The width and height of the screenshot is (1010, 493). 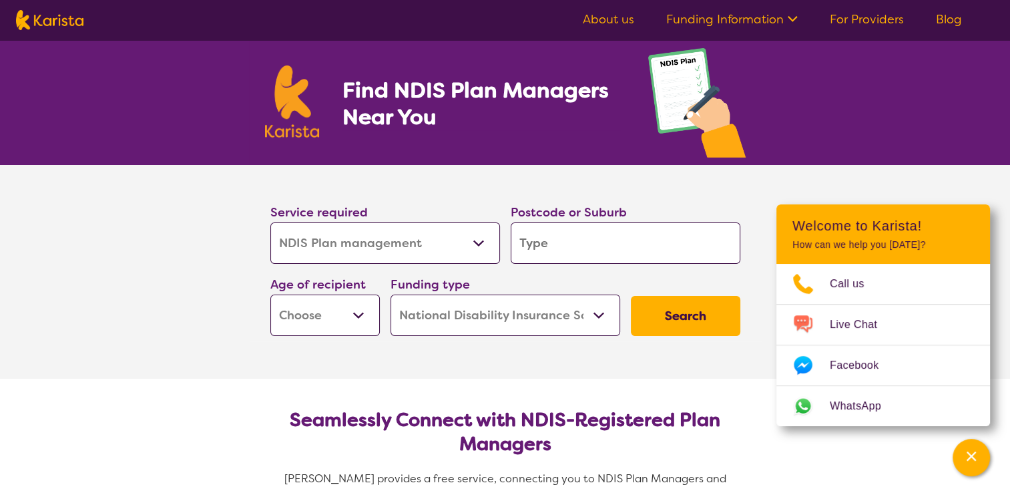 What do you see at coordinates (685, 316) in the screenshot?
I see `button: Search` at bounding box center [685, 316].